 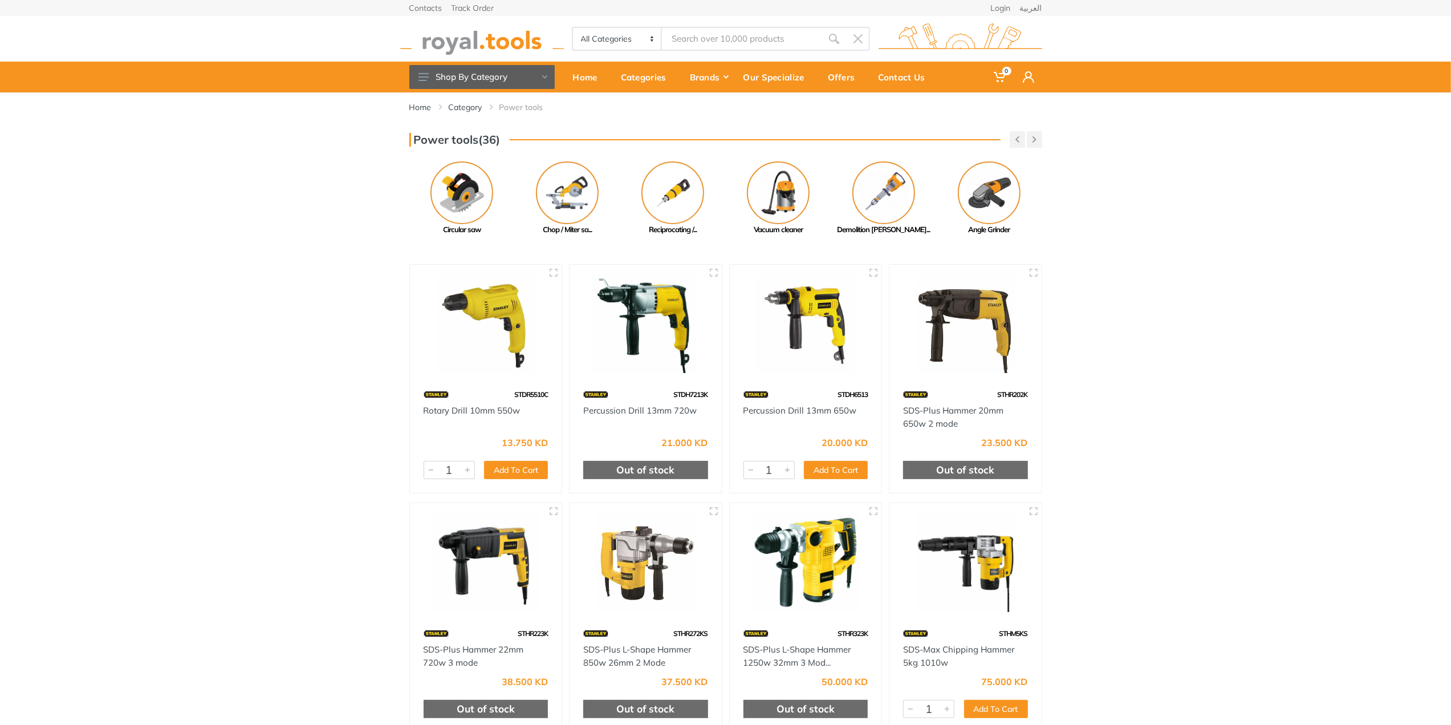 I want to click on div: 37.500 KD, so click(x=685, y=681).